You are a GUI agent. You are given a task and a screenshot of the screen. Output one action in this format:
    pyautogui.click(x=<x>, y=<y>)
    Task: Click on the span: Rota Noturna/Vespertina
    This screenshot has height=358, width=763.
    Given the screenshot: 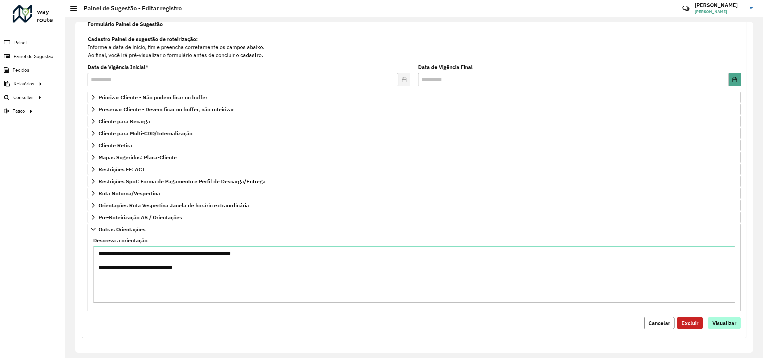 What is the action you would take?
    pyautogui.click(x=129, y=193)
    